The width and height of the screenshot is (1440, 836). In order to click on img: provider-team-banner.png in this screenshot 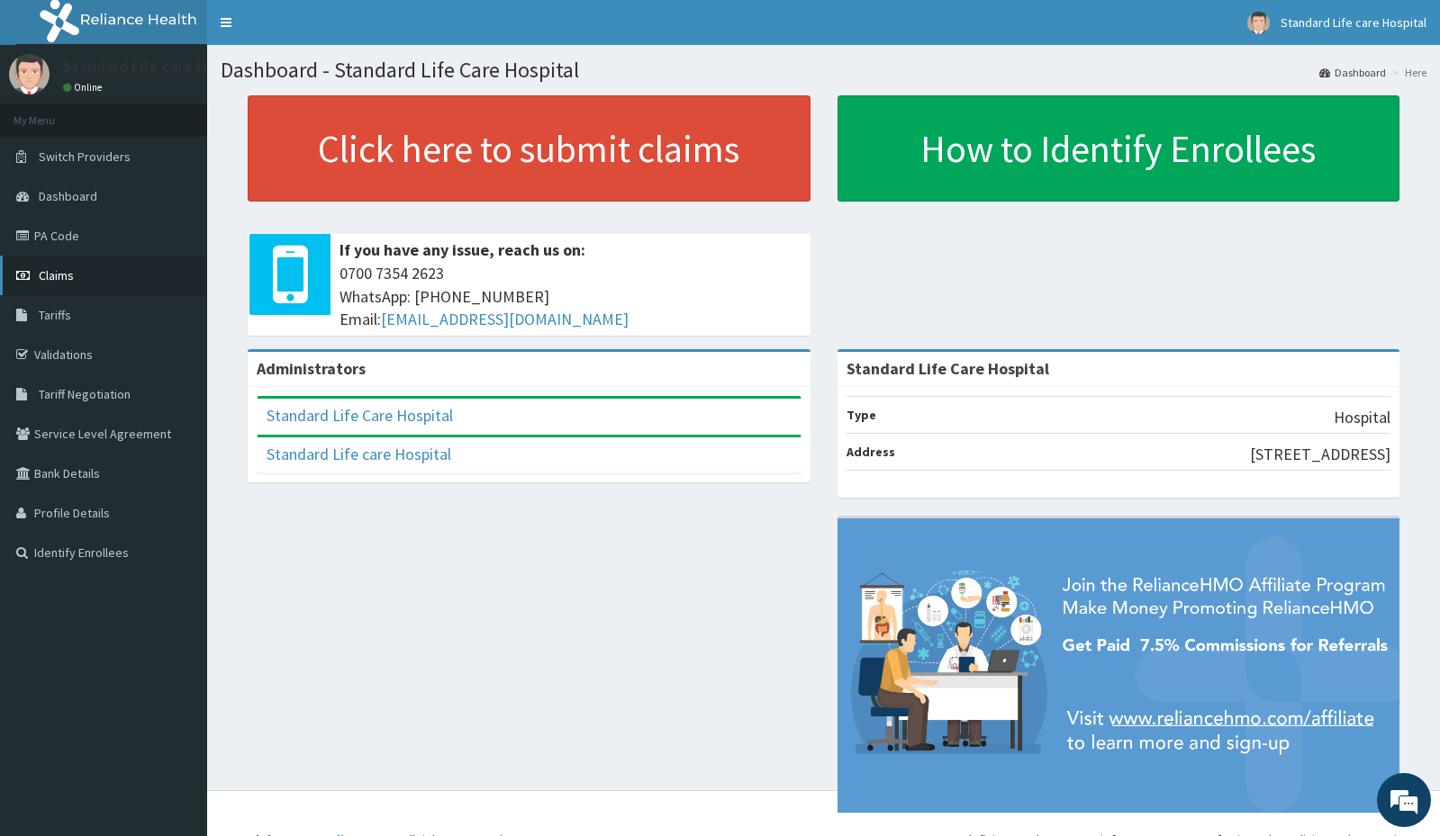, I will do `click(1118, 665)`.